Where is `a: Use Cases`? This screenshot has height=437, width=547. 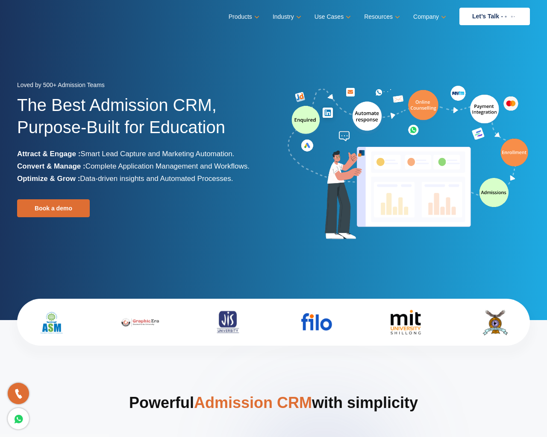 a: Use Cases is located at coordinates (331, 17).